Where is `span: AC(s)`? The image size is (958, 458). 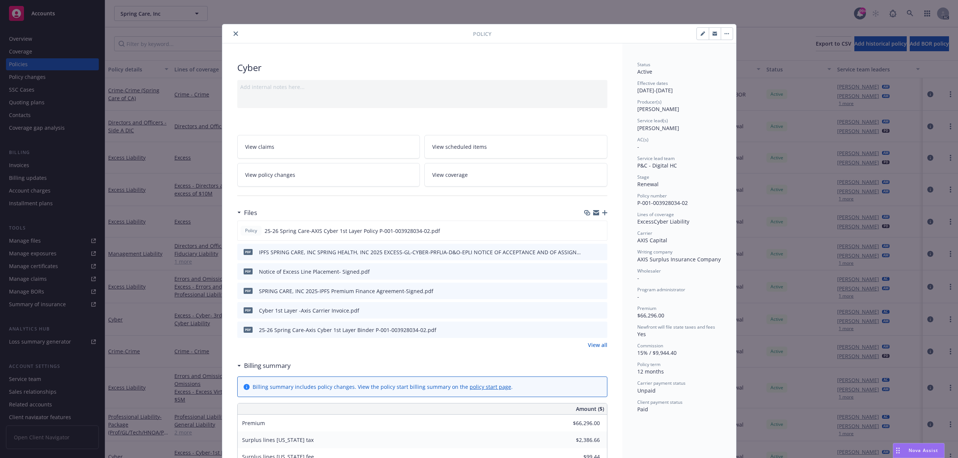
span: AC(s) is located at coordinates (643, 140).